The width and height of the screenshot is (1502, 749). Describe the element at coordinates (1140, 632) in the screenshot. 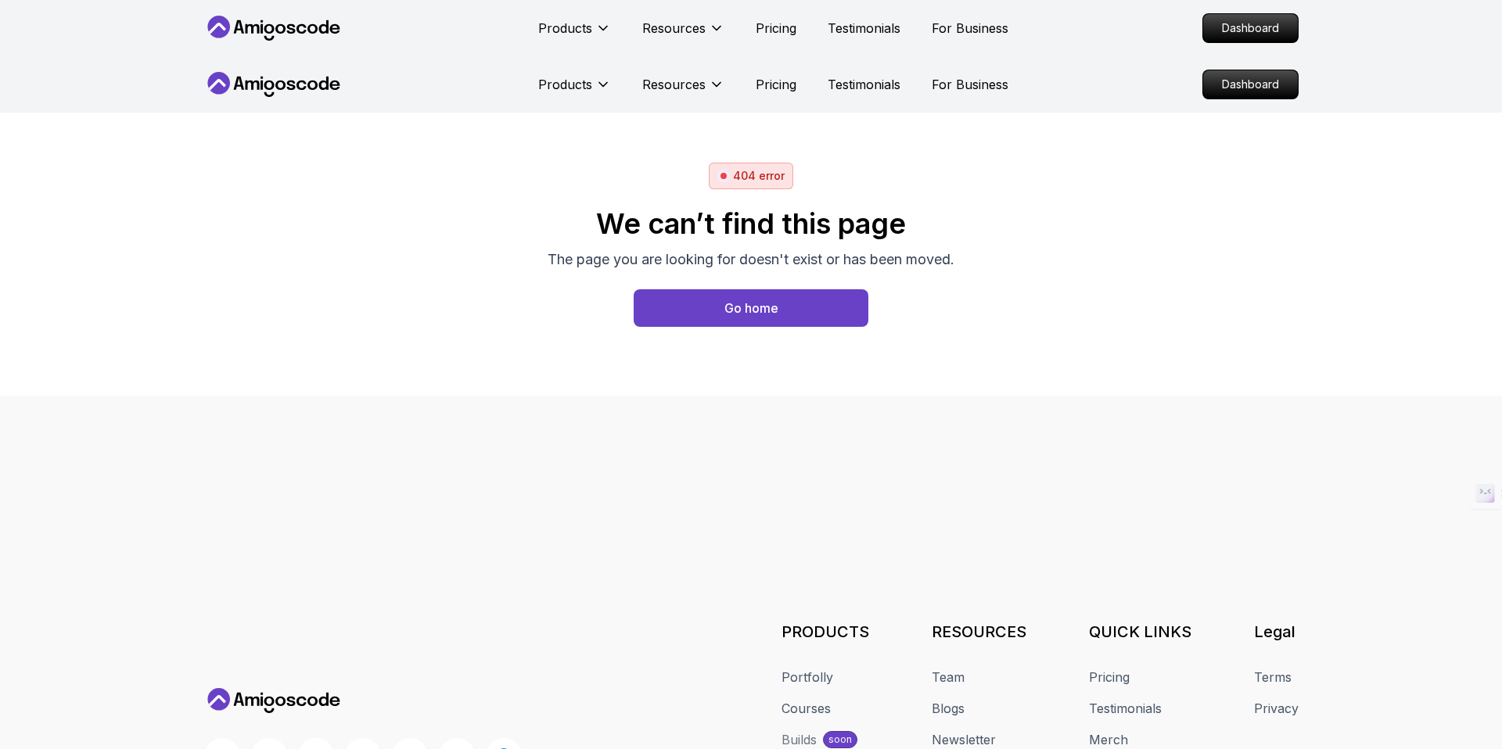

I see `h3: QUICK LINKS` at that location.